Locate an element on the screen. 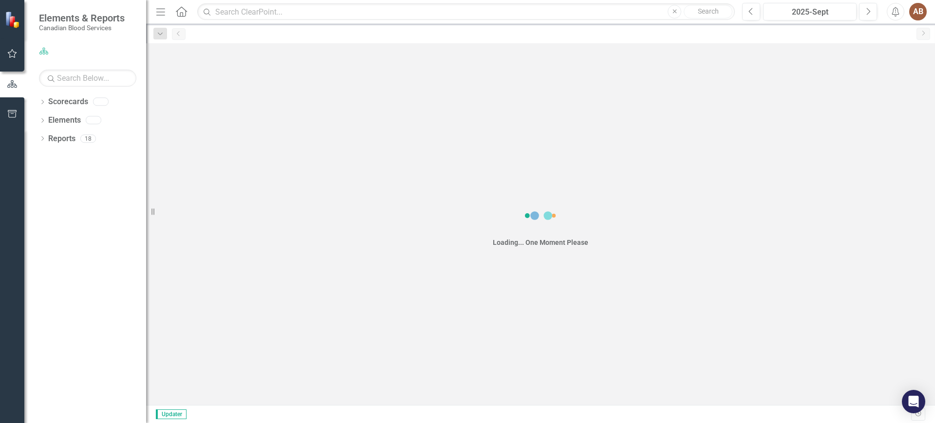  div: 2025-Sept is located at coordinates (810, 12).